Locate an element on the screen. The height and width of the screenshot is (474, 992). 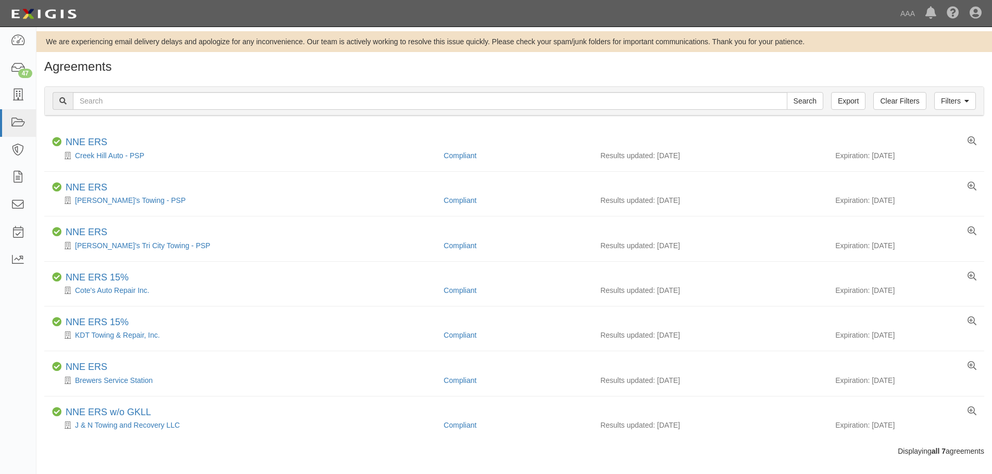
a: NNE ERS w/o GKLL is located at coordinates (108, 412).